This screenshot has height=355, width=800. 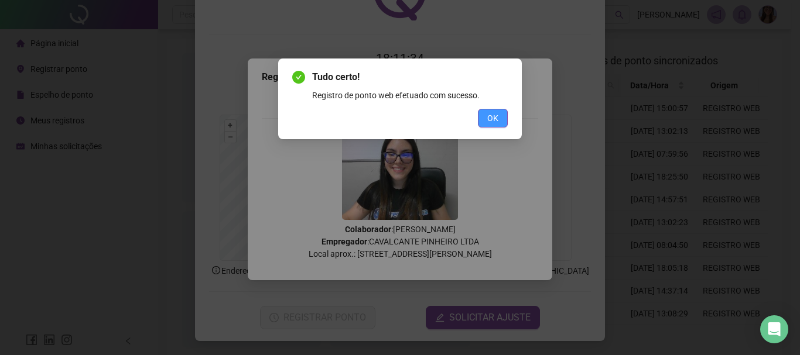 What do you see at coordinates (410, 77) in the screenshot?
I see `span: Tudo certo!` at bounding box center [410, 77].